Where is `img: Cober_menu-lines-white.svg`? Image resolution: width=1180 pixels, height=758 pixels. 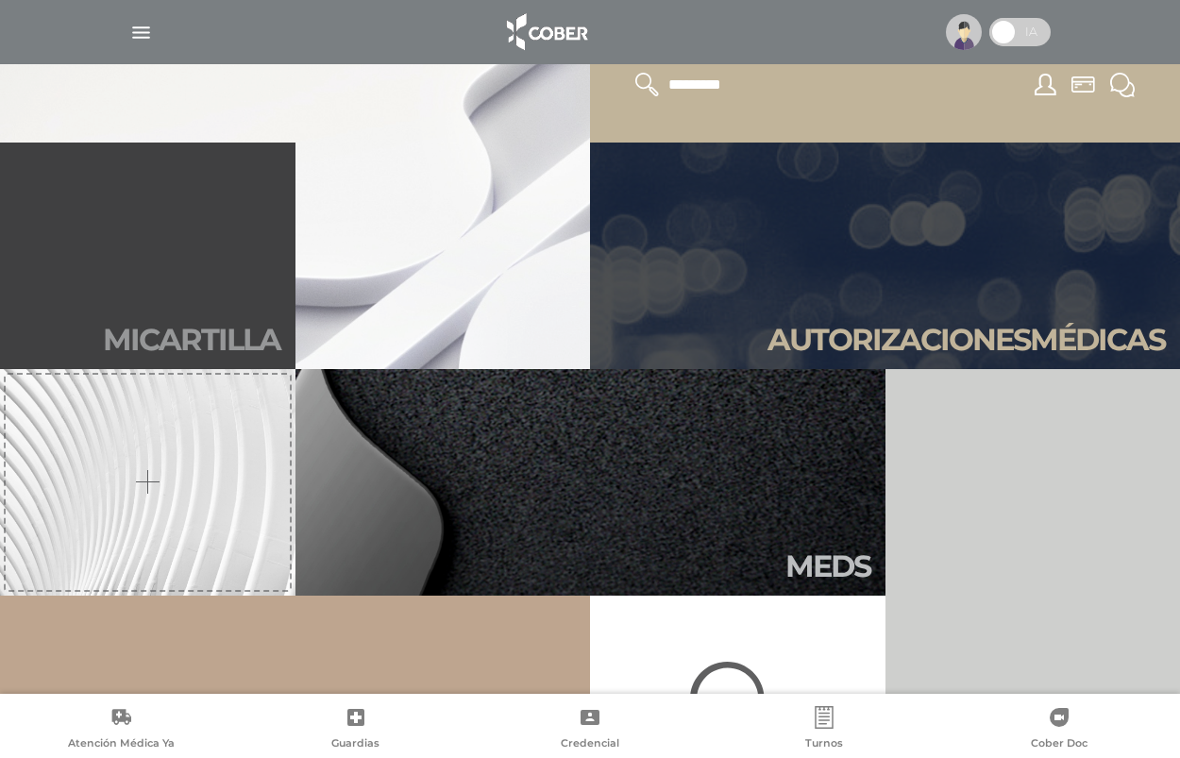 img: Cober_menu-lines-white.svg is located at coordinates (141, 32).